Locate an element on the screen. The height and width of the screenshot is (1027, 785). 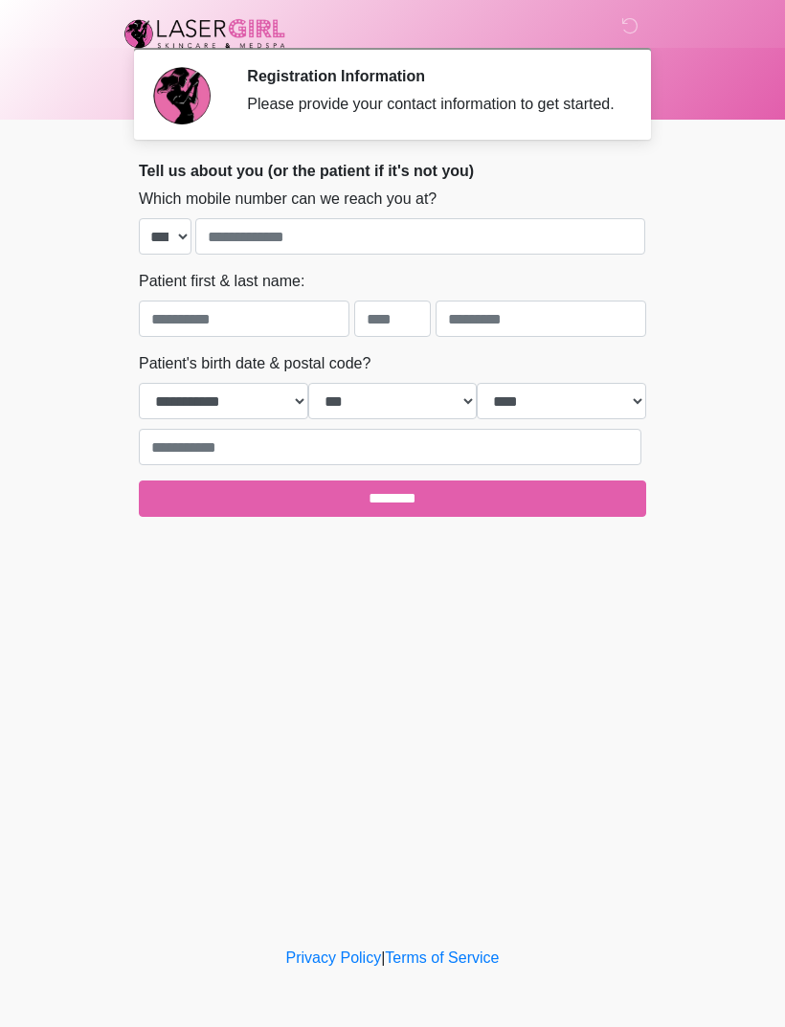
a: Terms of Service is located at coordinates (441, 957).